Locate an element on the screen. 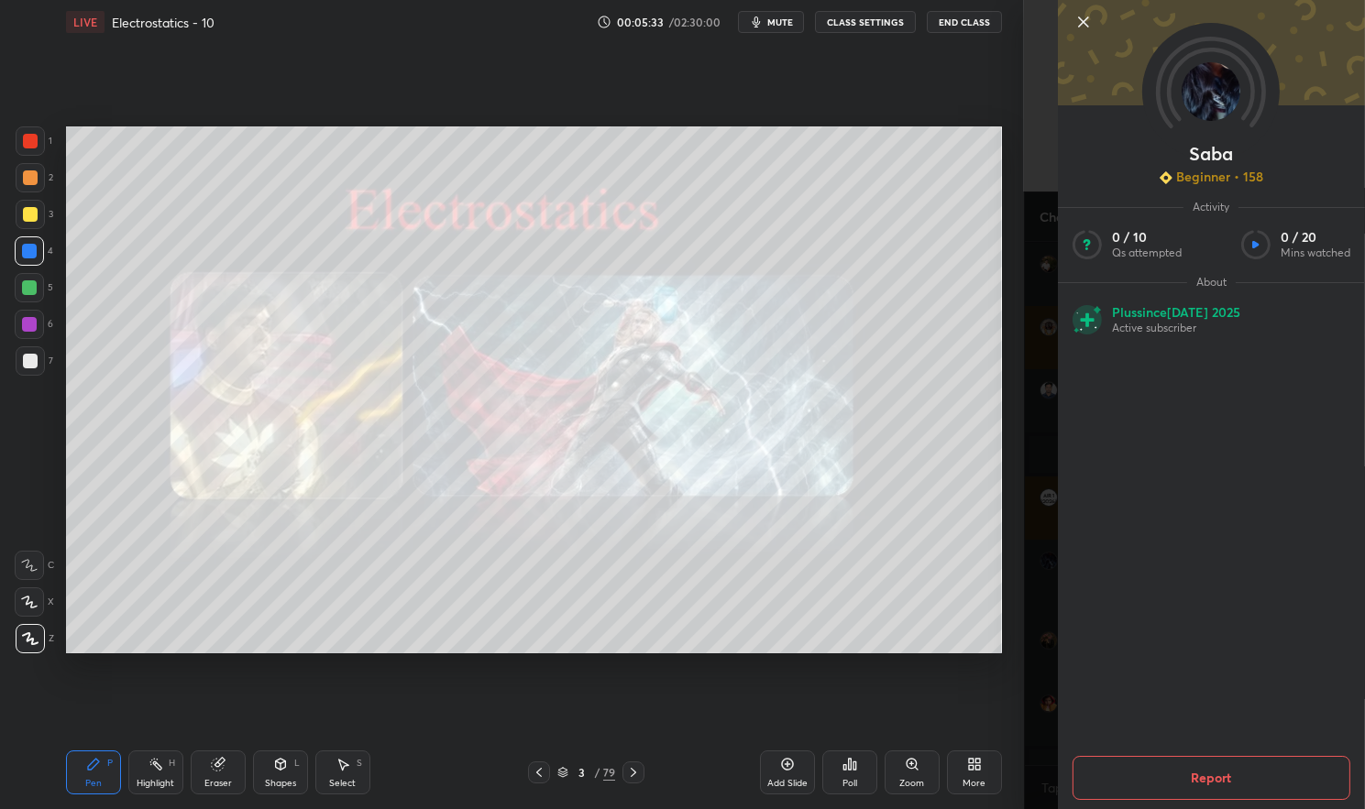 The width and height of the screenshot is (1365, 809). div: P is located at coordinates (110, 764).